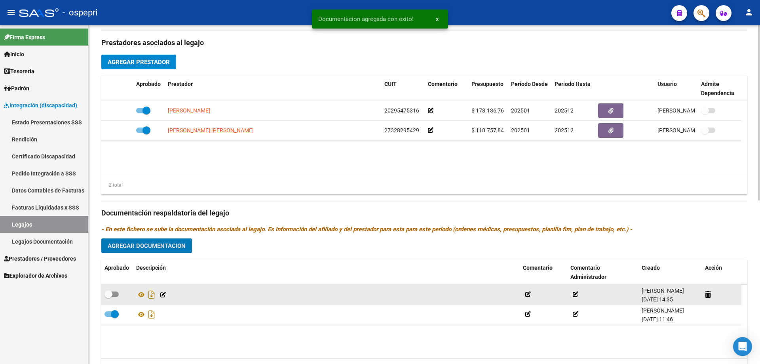 This screenshot has height=364, width=760. I want to click on span: $ 118.757,84, so click(488, 130).